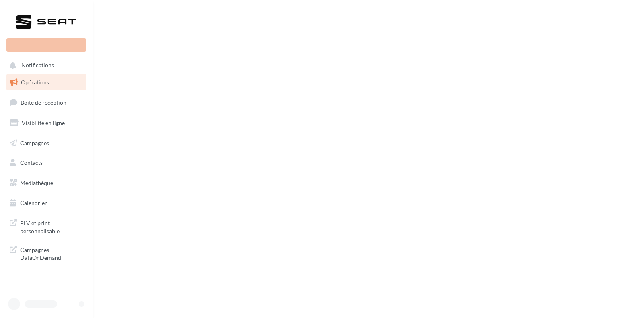 The width and height of the screenshot is (618, 318). Describe the element at coordinates (46, 45) in the screenshot. I see `div: Nouvelle campagne` at that location.